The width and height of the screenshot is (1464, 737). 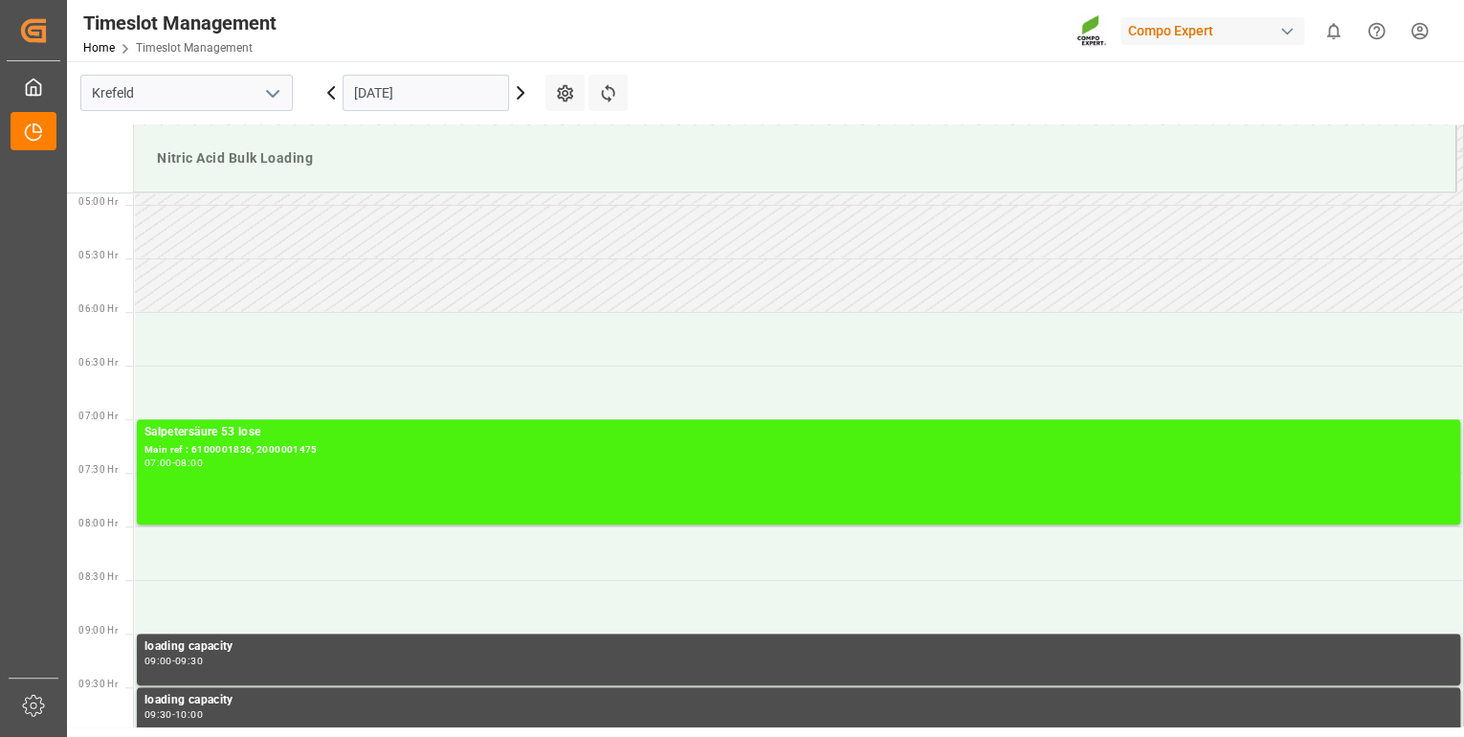 What do you see at coordinates (1333, 31) in the screenshot?
I see `button: show 0 new notifications` at bounding box center [1333, 31].